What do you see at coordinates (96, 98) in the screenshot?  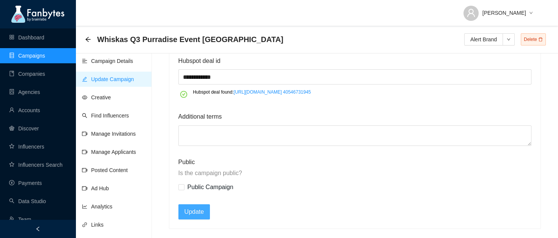 I see `a: eyeCreative` at bounding box center [96, 98].